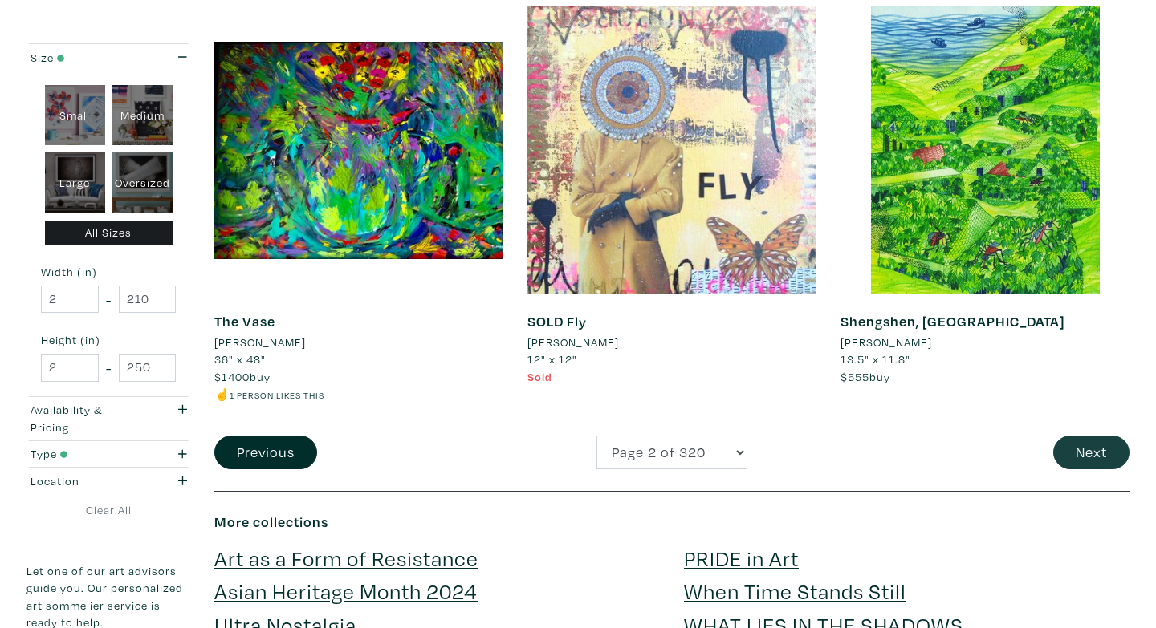 This screenshot has height=628, width=1156. What do you see at coordinates (557, 321) in the screenshot?
I see `a: SOLD Fly` at bounding box center [557, 321].